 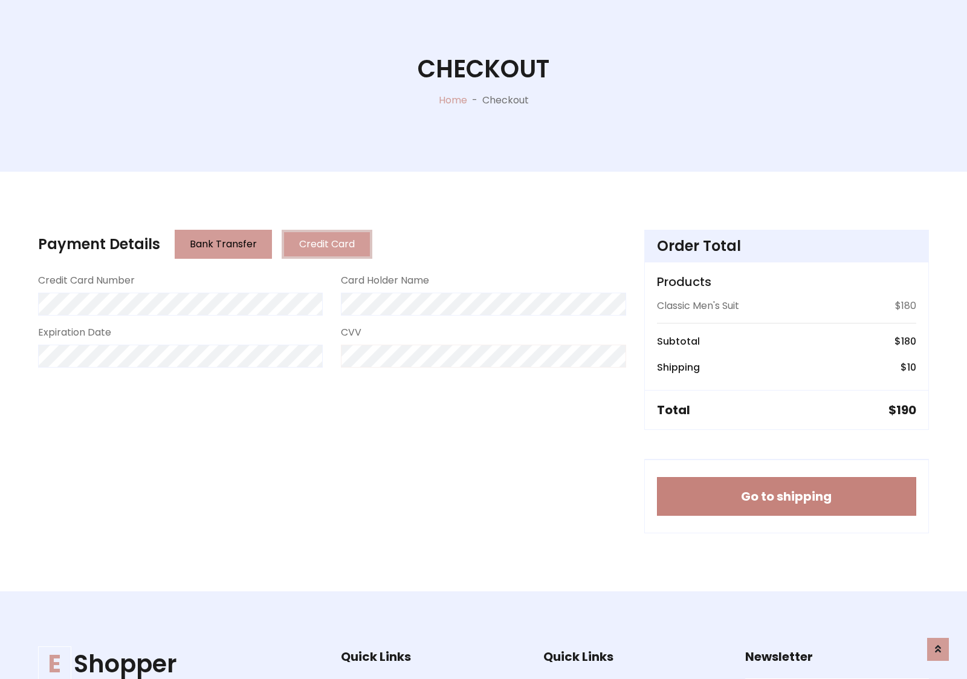 I want to click on label: Expiration Date, so click(x=74, y=333).